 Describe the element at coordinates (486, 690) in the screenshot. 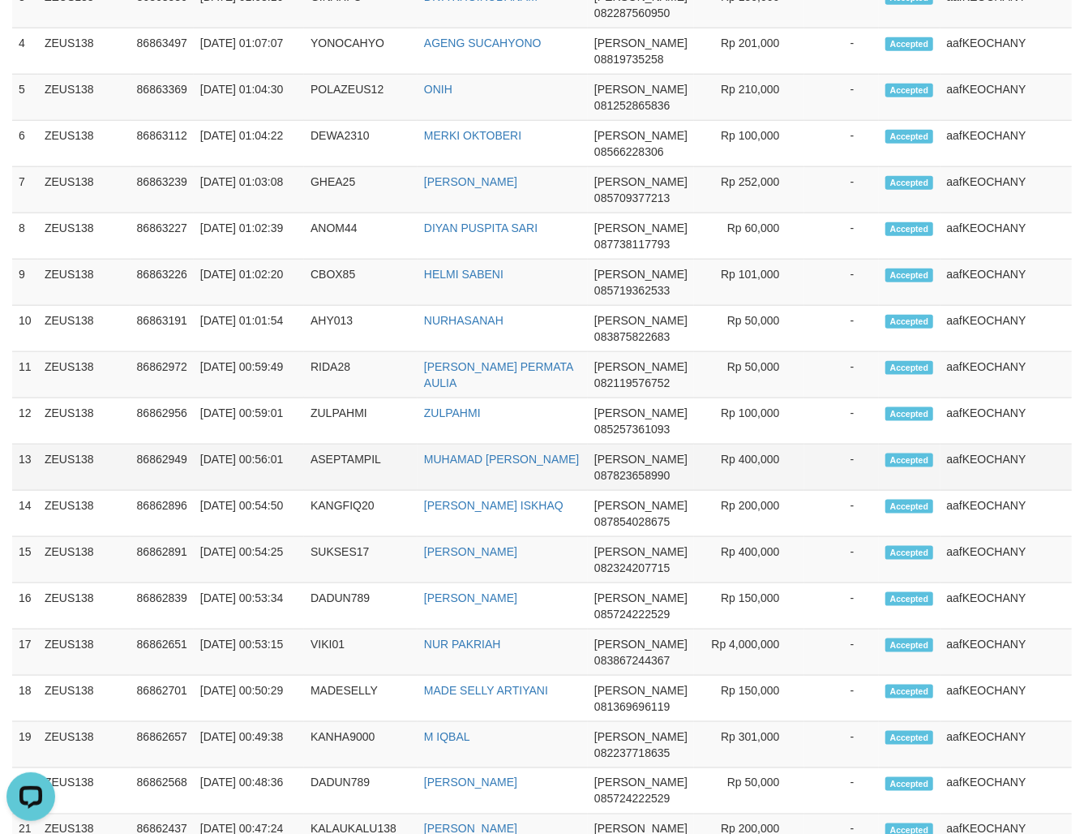

I see `a: MADE SELLY ARTIYANI` at that location.